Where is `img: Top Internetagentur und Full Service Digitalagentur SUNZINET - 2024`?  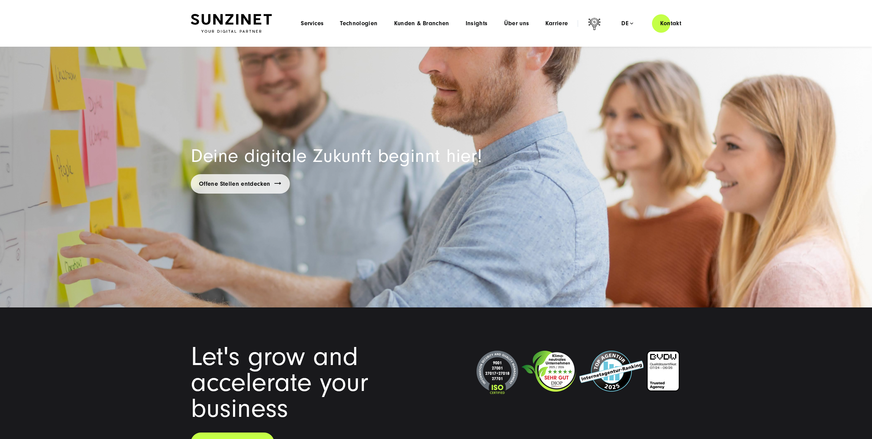
img: Top Internetagentur und Full Service Digitalagentur SUNZINET - 2024 is located at coordinates (612, 371).